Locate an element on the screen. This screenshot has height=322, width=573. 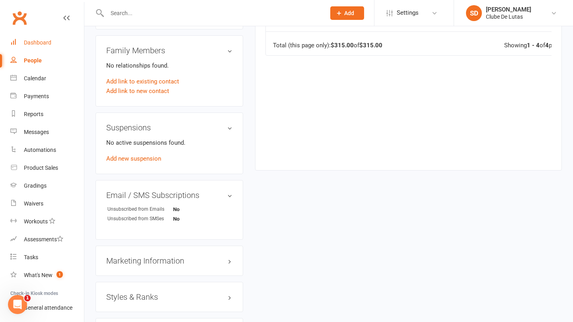
span: Add is located at coordinates (349, 13).